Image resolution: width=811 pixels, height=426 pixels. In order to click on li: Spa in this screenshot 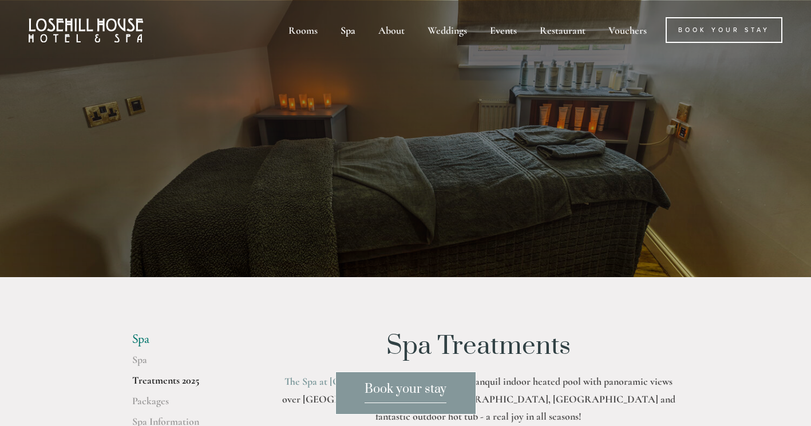, I will do `click(187, 340)`.